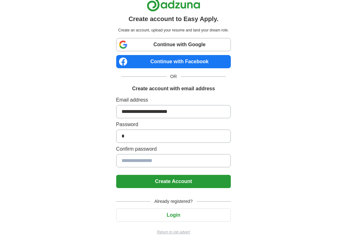 This screenshot has width=347, height=245. What do you see at coordinates (174, 232) in the screenshot?
I see `p: Return to job advert` at bounding box center [174, 232].